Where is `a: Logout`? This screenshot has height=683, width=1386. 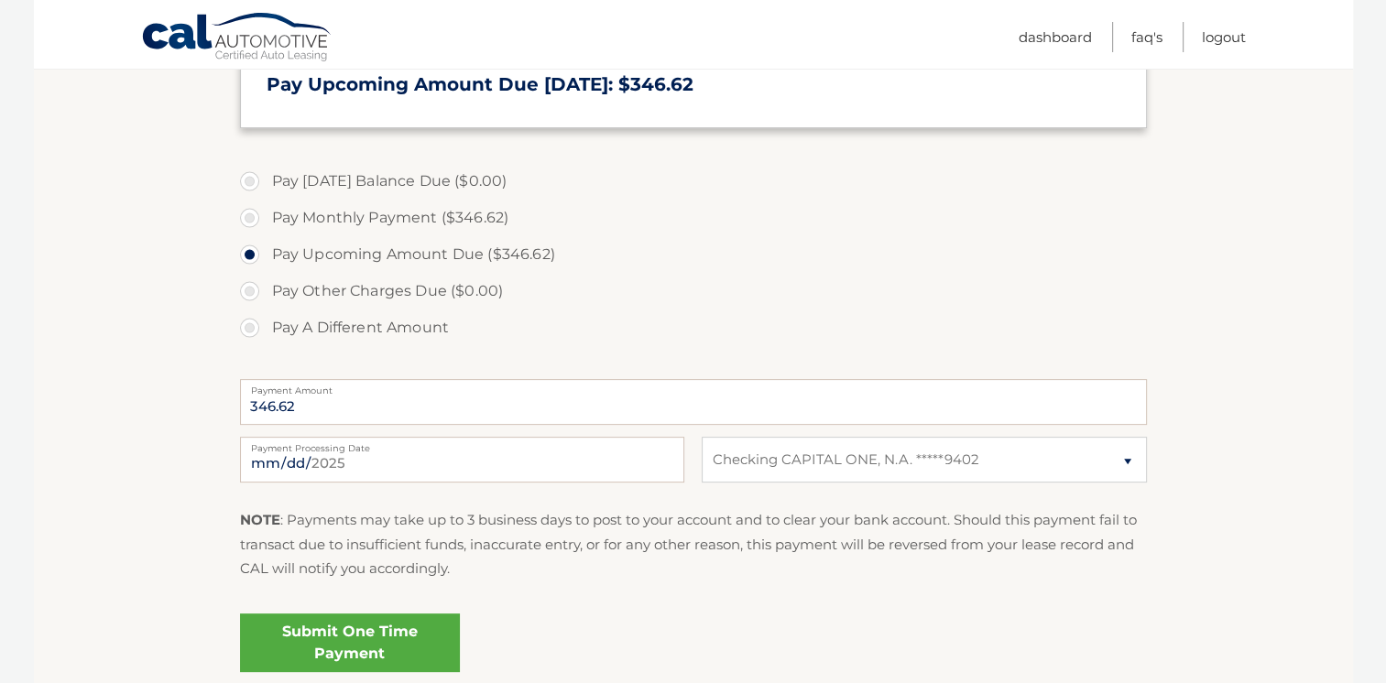
a: Logout is located at coordinates (1224, 37).